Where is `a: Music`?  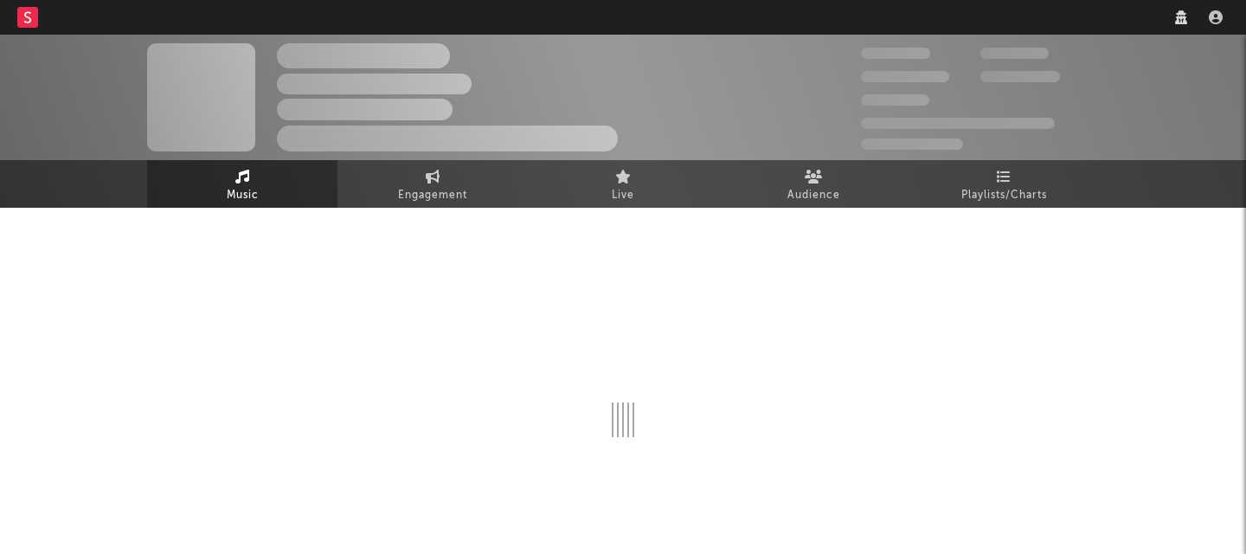
a: Music is located at coordinates (242, 183).